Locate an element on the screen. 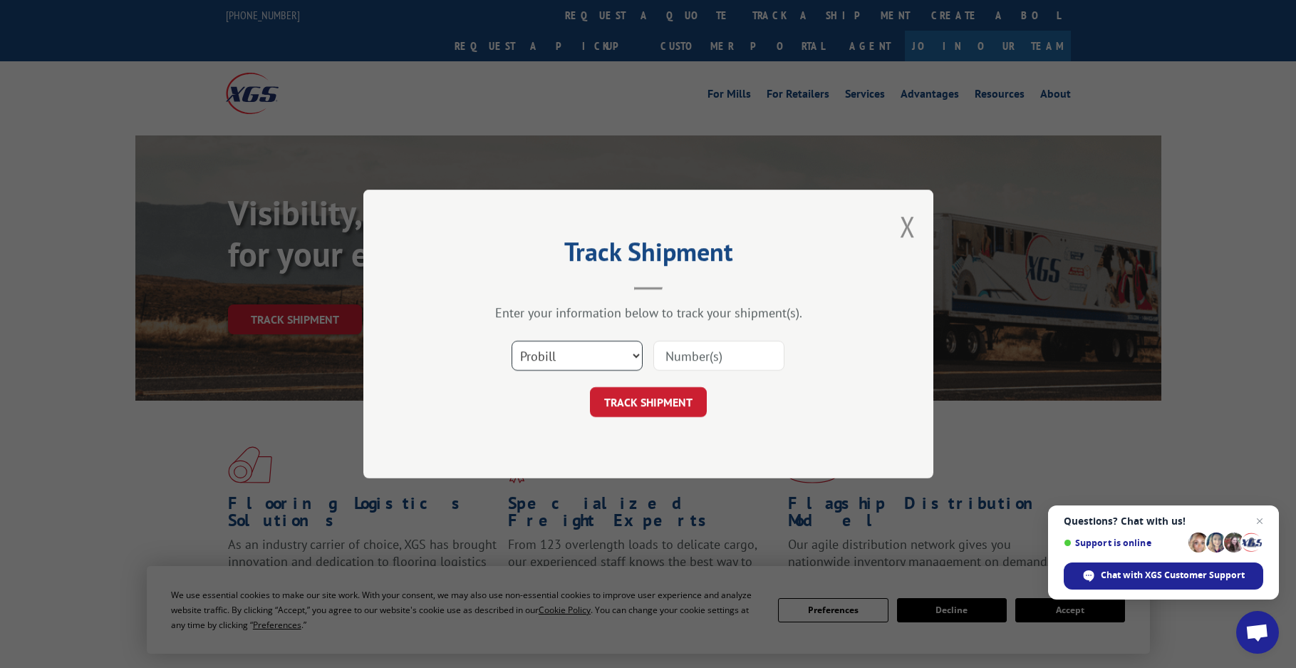  h2: Track Shipment is located at coordinates (649, 255).